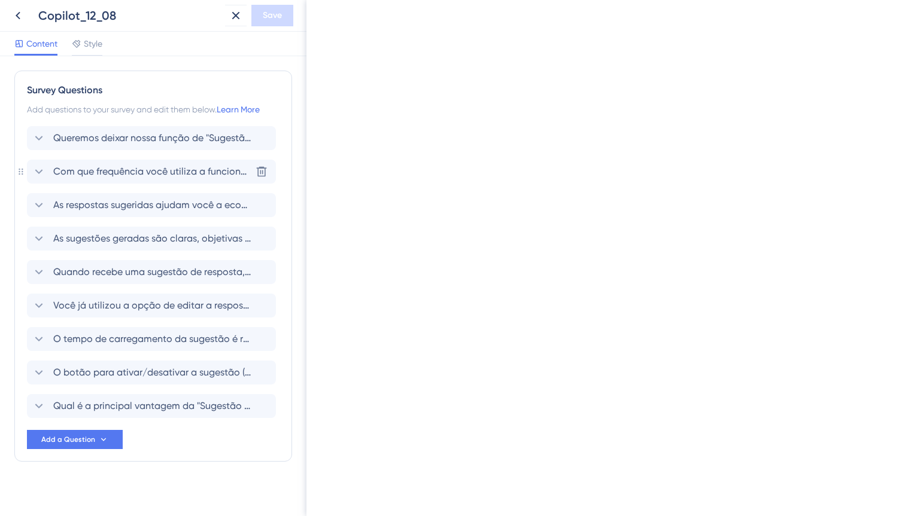 This screenshot has height=516, width=905. What do you see at coordinates (68, 440) in the screenshot?
I see `span: Add a Question` at bounding box center [68, 440].